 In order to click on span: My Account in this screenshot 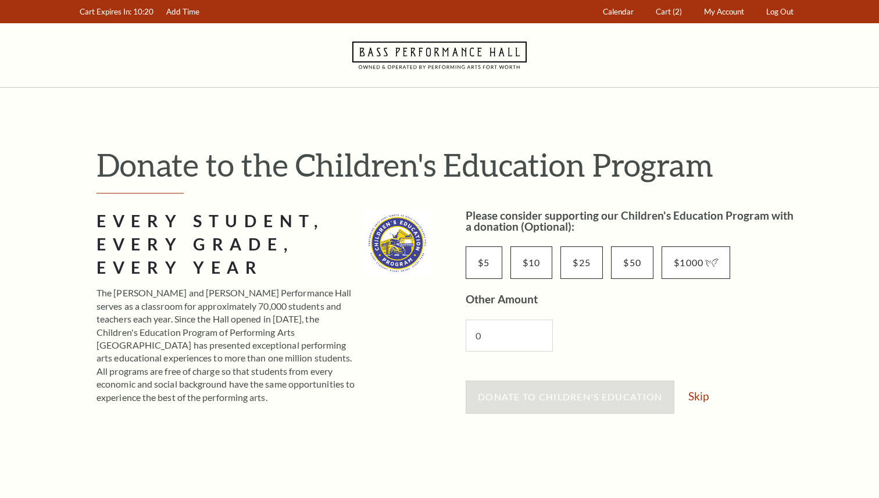, I will do `click(724, 12)`.